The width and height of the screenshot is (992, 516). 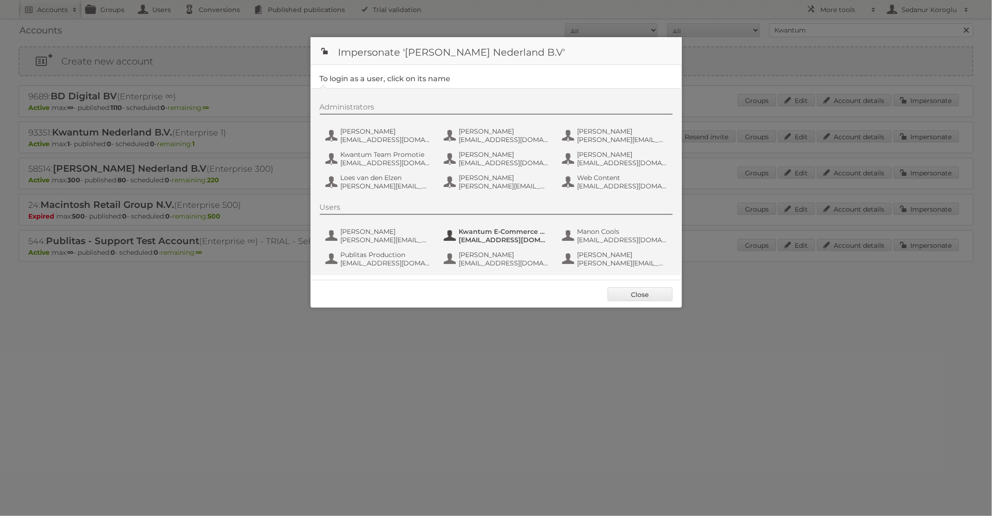 What do you see at coordinates (386, 178) in the screenshot?
I see `span: Loes van den Elzen` at bounding box center [386, 178].